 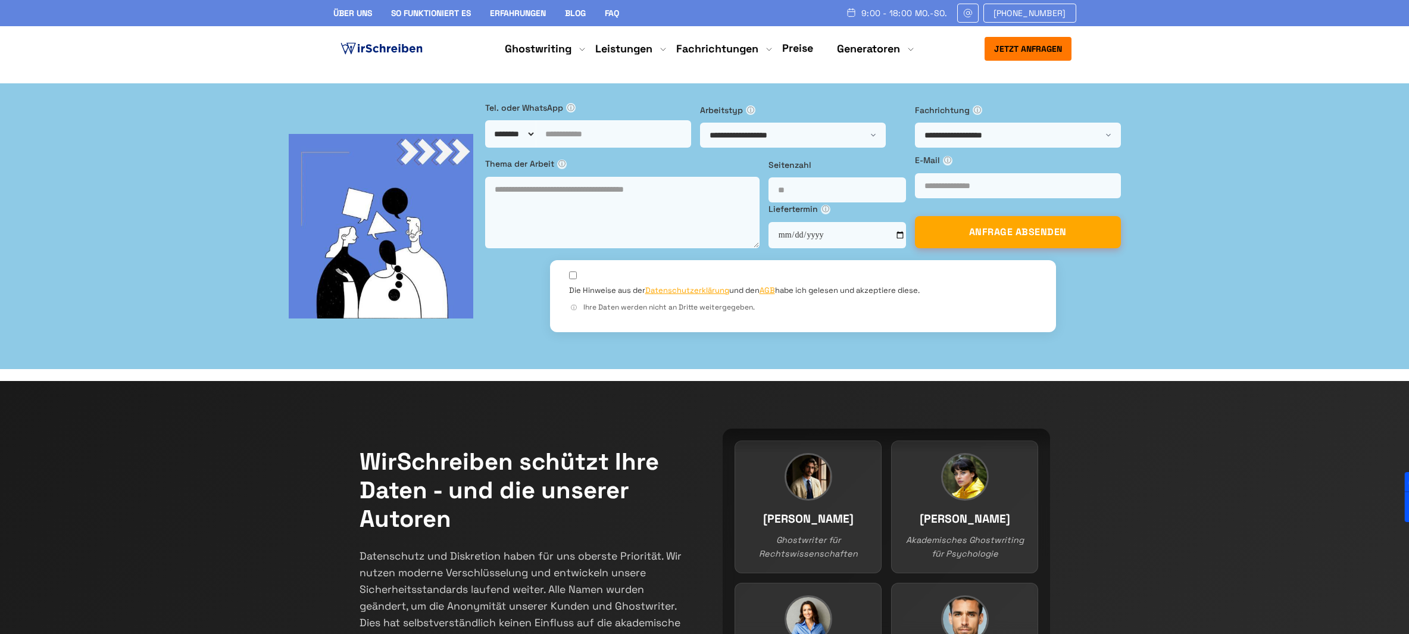 What do you see at coordinates (837, 209) in the screenshot?
I see `label: Liefertermin` at bounding box center [837, 209].